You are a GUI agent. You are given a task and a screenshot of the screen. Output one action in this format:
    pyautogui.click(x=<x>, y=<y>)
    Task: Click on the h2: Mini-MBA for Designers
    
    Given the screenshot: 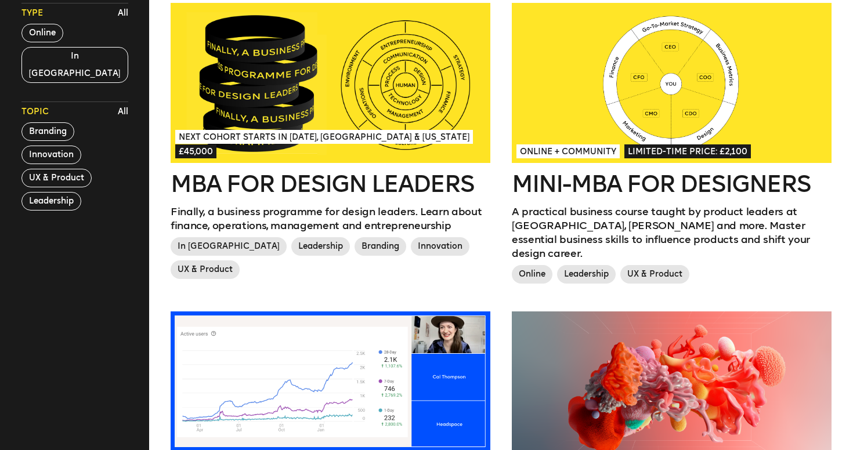 What is the action you would take?
    pyautogui.click(x=671, y=184)
    